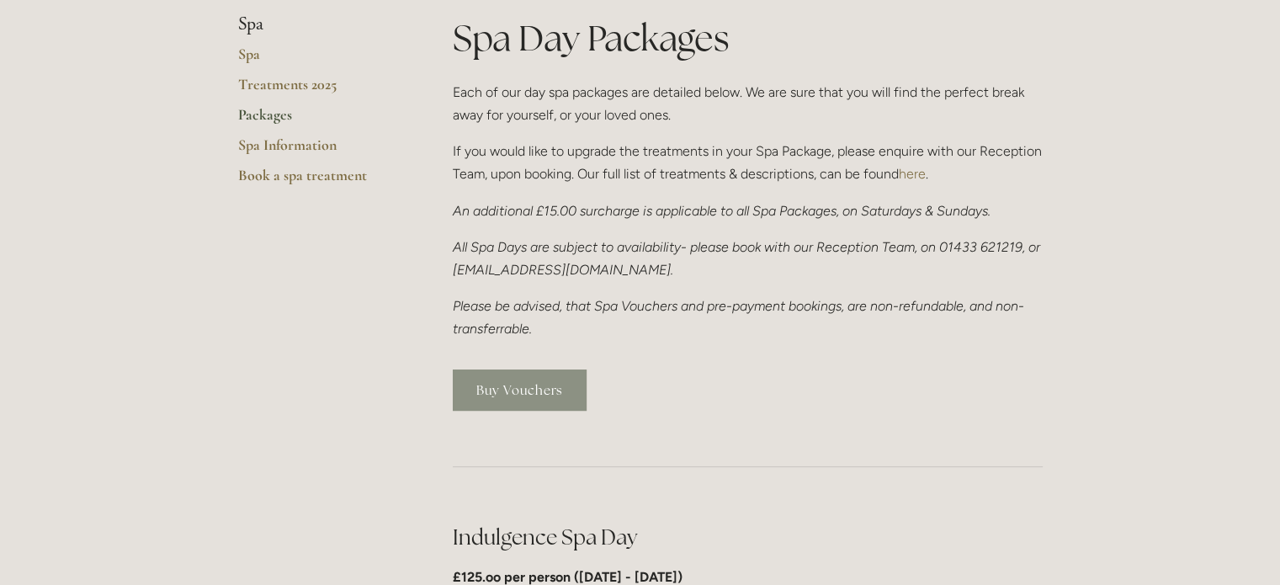 The image size is (1280, 585). What do you see at coordinates (318, 120) in the screenshot?
I see `a: Packages` at bounding box center [318, 120].